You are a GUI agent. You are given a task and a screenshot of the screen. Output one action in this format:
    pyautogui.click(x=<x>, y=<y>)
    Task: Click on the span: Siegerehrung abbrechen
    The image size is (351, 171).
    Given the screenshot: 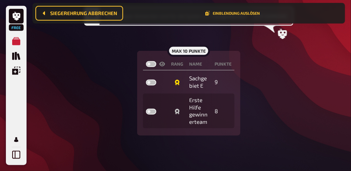 What is the action you would take?
    pyautogui.click(x=84, y=13)
    